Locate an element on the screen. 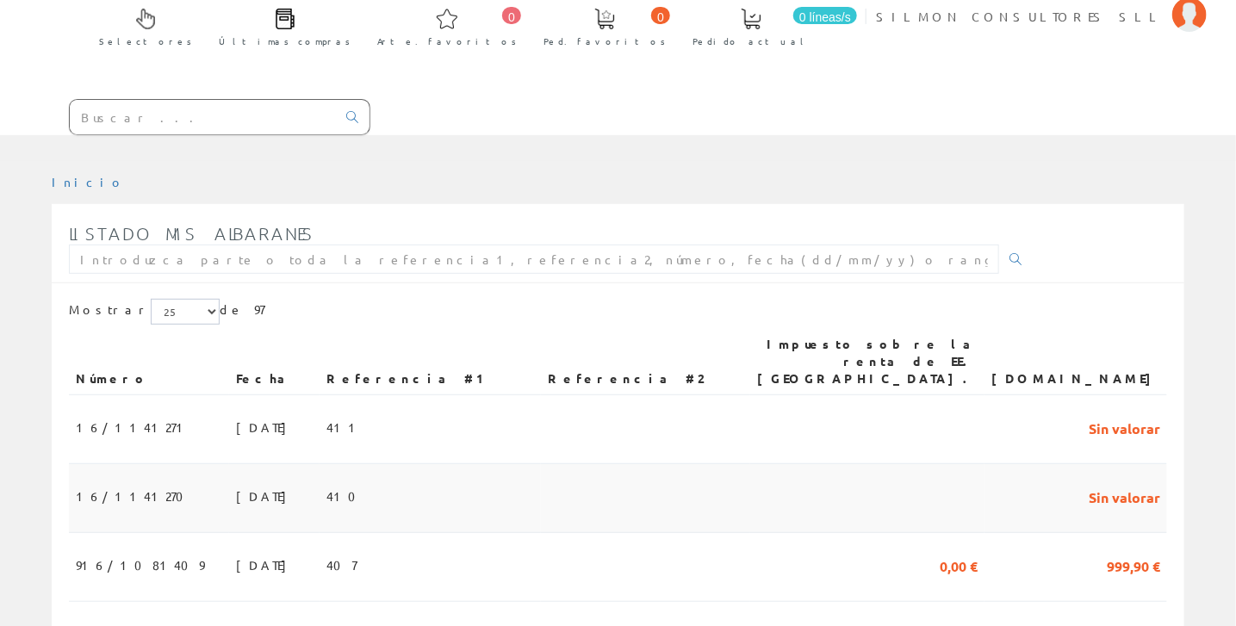  select: Mostrar is located at coordinates (185, 312).